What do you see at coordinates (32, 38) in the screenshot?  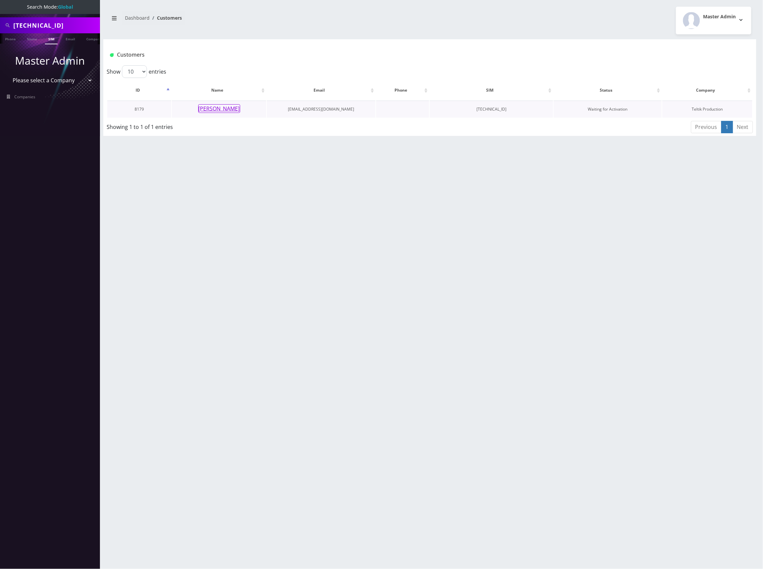 I see `a: Name` at bounding box center [32, 38].